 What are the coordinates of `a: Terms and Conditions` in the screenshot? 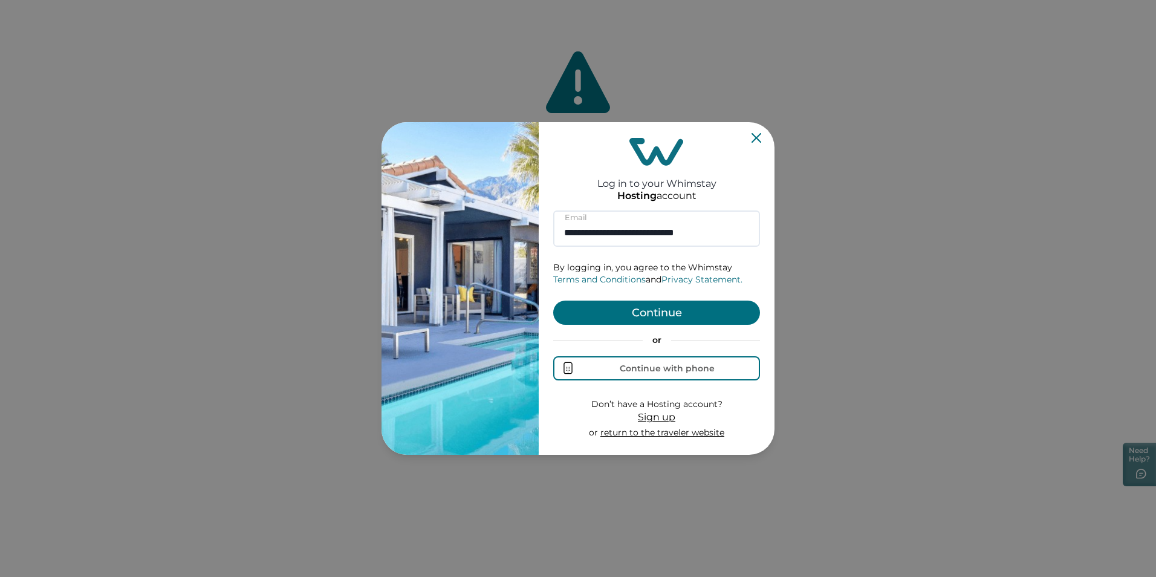 It's located at (599, 279).